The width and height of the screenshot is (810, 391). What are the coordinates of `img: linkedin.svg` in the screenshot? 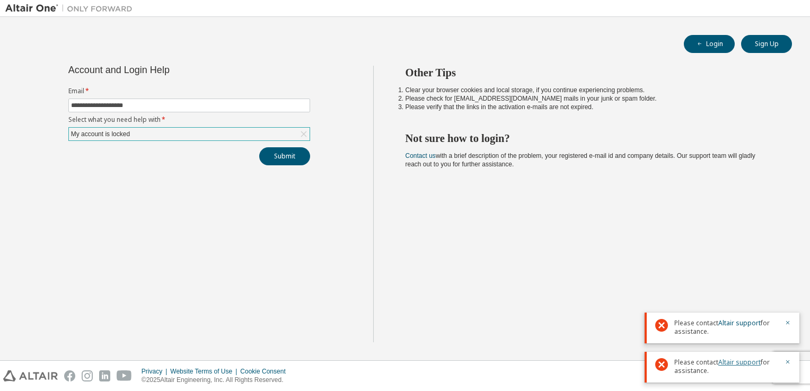 It's located at (104, 376).